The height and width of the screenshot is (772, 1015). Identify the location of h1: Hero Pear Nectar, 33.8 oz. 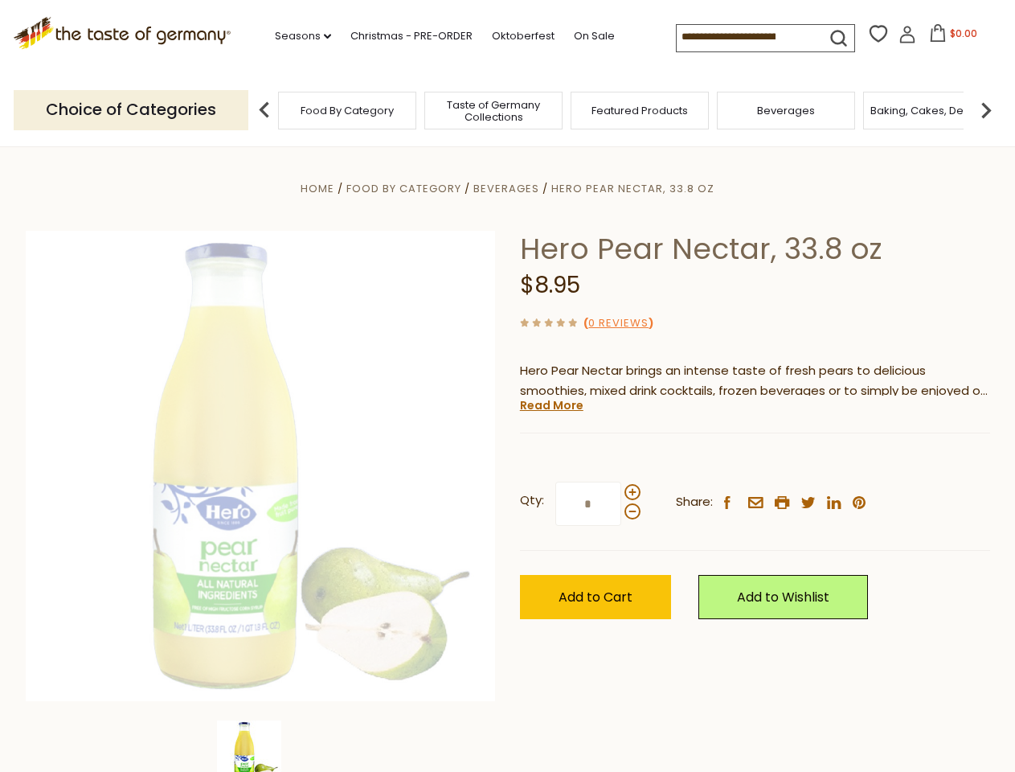
(755, 248).